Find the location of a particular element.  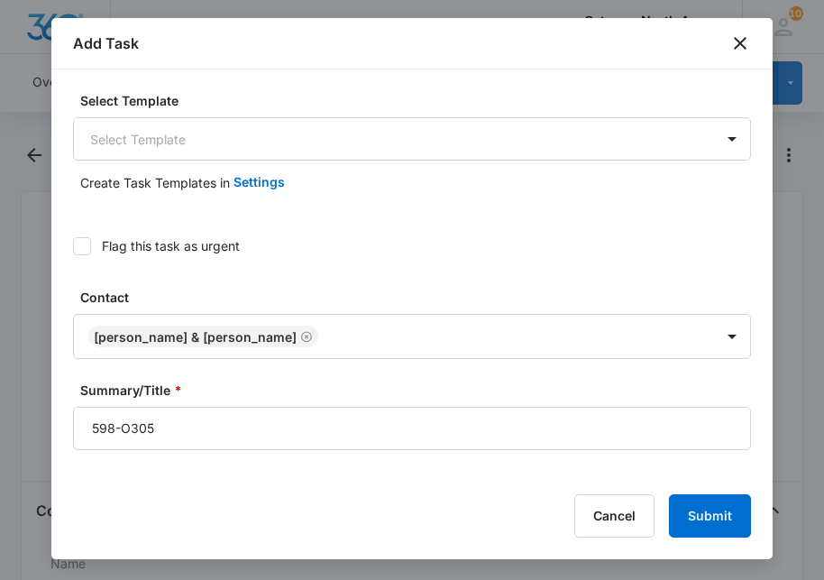

button: Submit is located at coordinates (710, 516).